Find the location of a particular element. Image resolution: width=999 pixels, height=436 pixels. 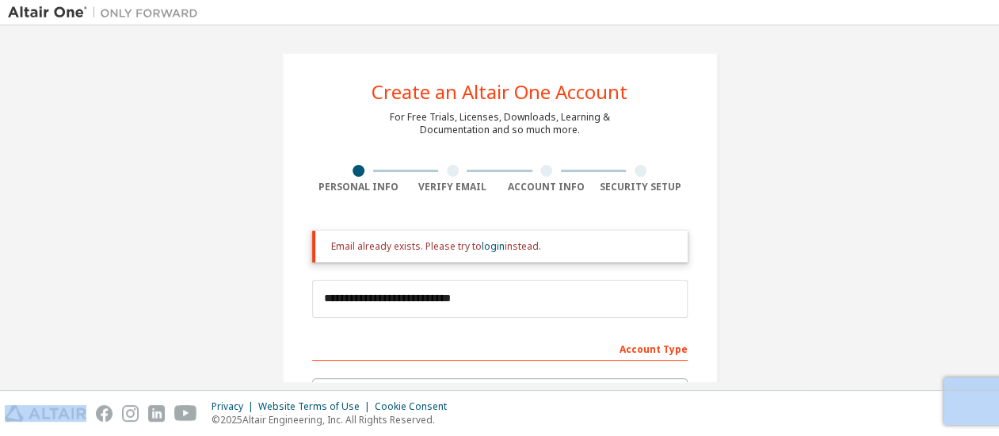

img: linkedin.svg is located at coordinates (156, 413).